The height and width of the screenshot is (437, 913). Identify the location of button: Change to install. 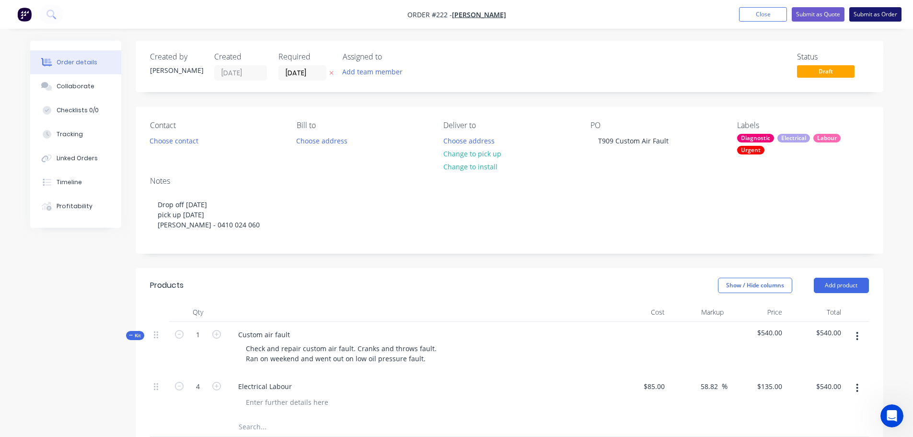
(470, 166).